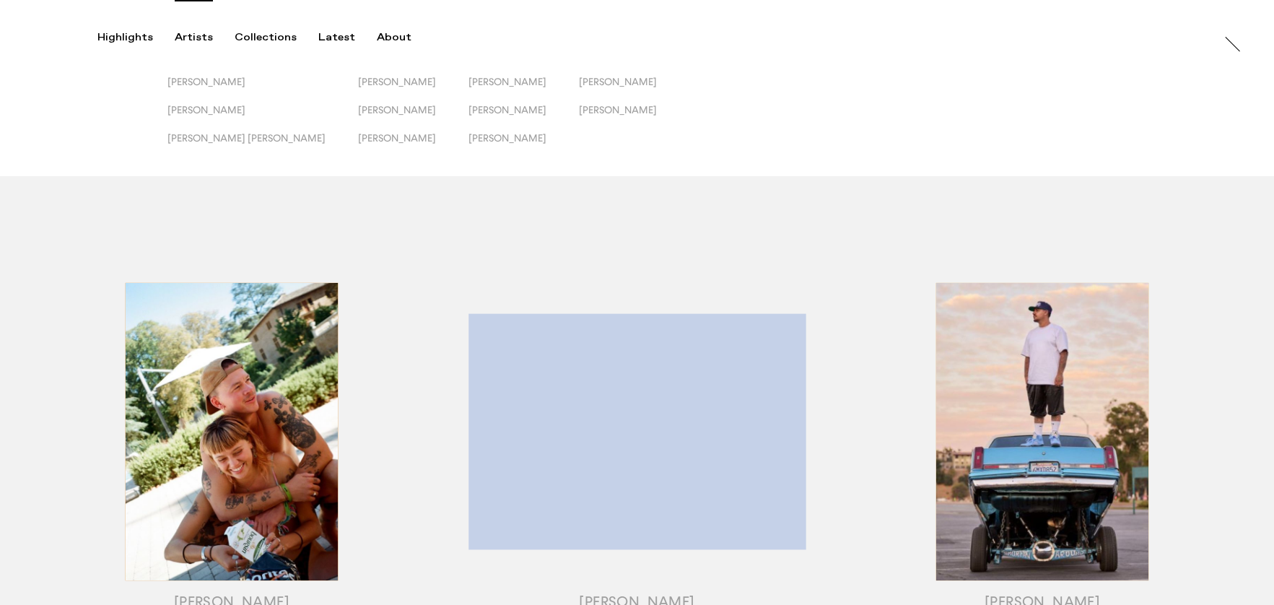 The image size is (1274, 605). I want to click on div: Highlights, so click(125, 38).